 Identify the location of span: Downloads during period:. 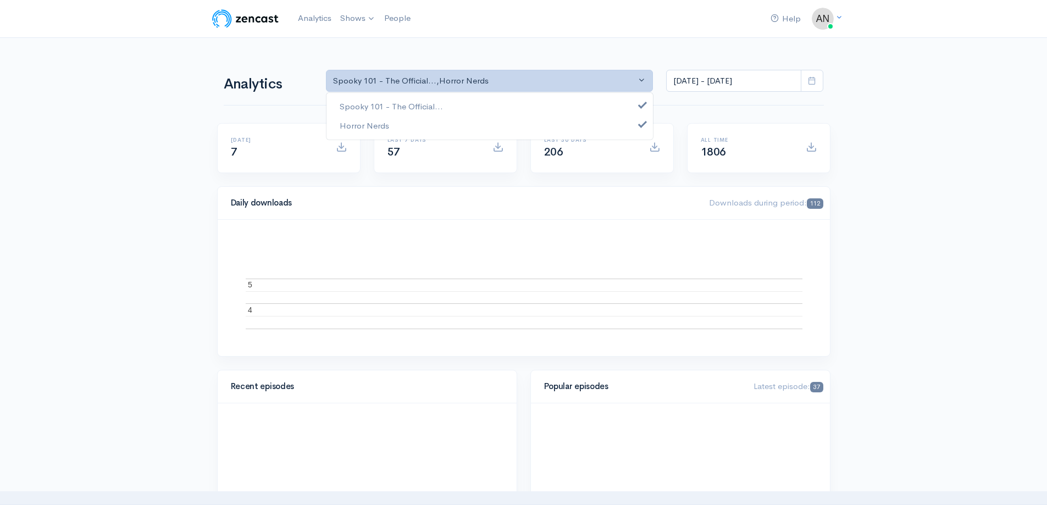
(766, 202).